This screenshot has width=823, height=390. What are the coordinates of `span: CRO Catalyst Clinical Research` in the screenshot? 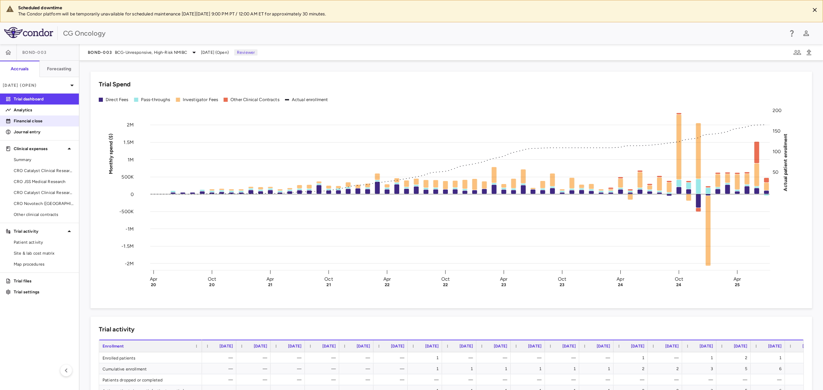 It's located at (44, 193).